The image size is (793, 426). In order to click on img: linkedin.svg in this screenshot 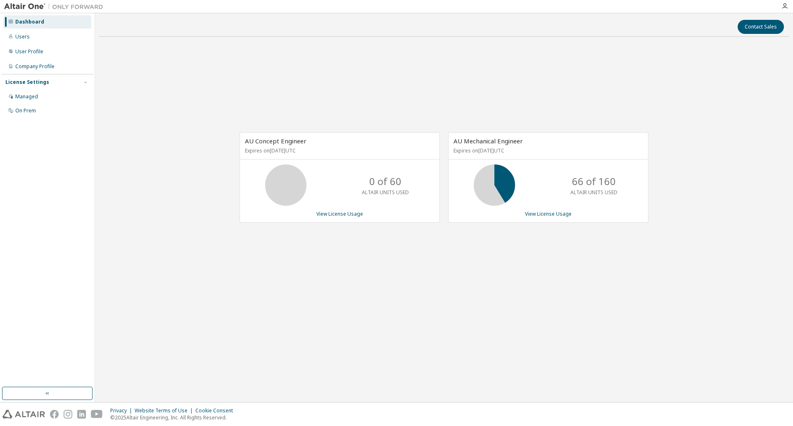, I will do `click(81, 414)`.